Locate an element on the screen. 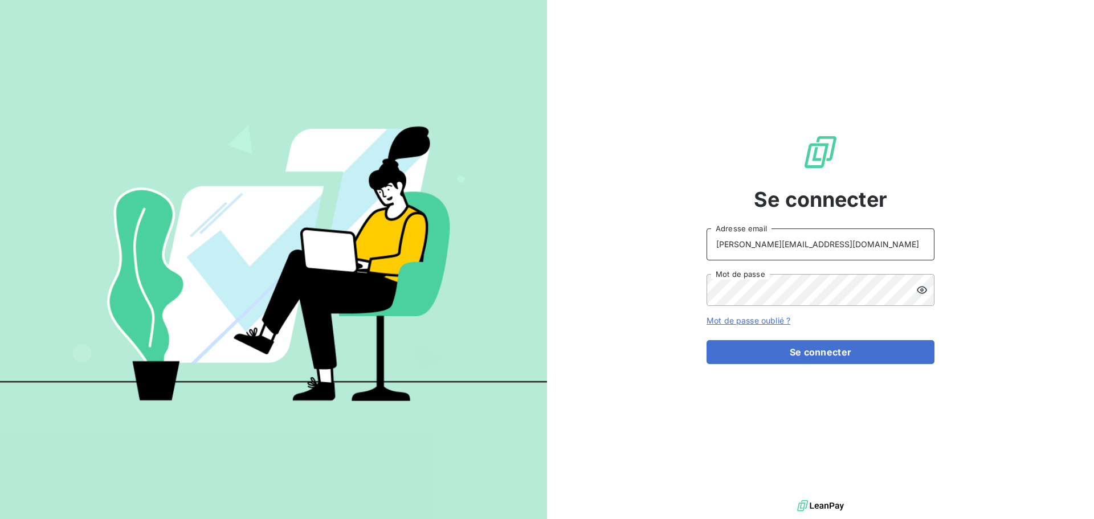 Image resolution: width=1094 pixels, height=519 pixels. button: Se connecter is located at coordinates (820, 352).